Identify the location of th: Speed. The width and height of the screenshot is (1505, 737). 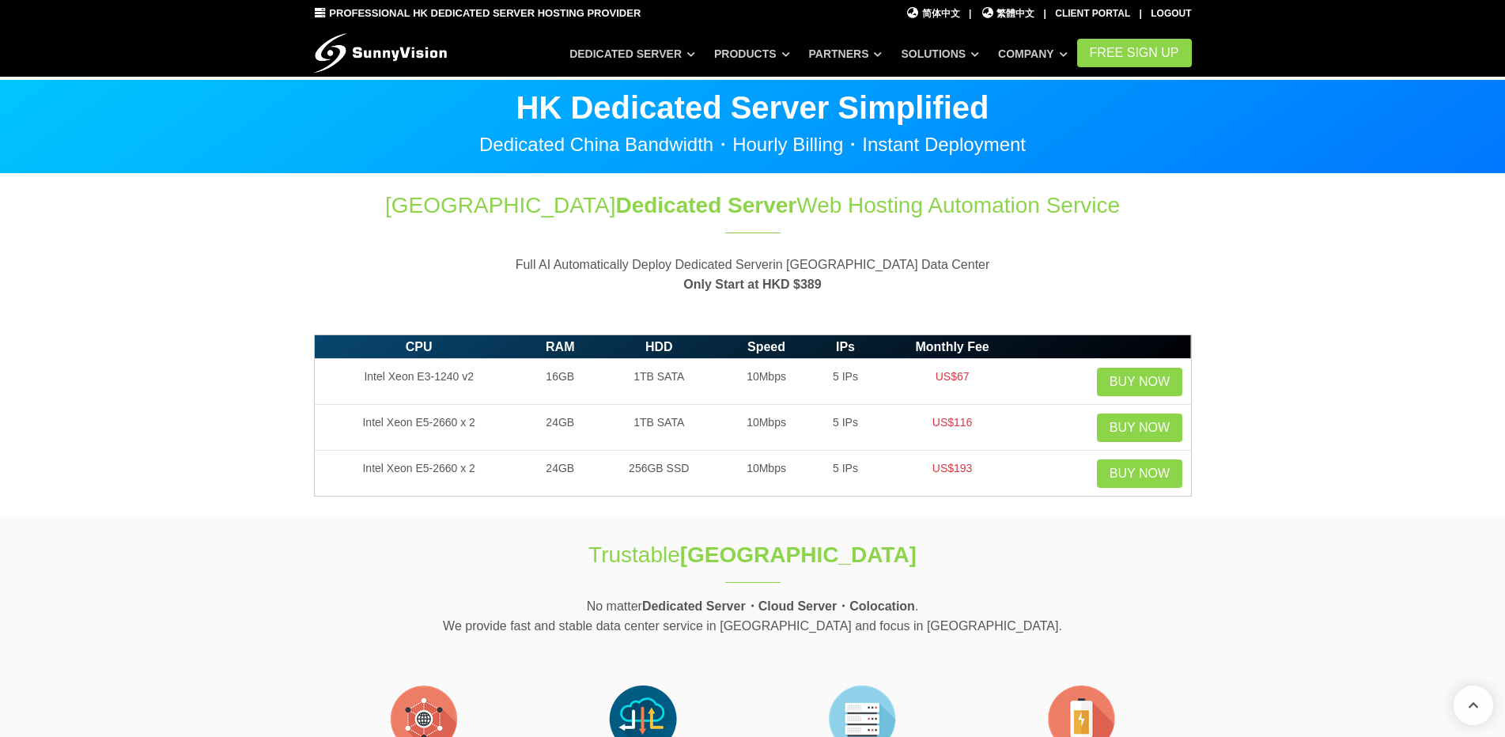
(766, 346).